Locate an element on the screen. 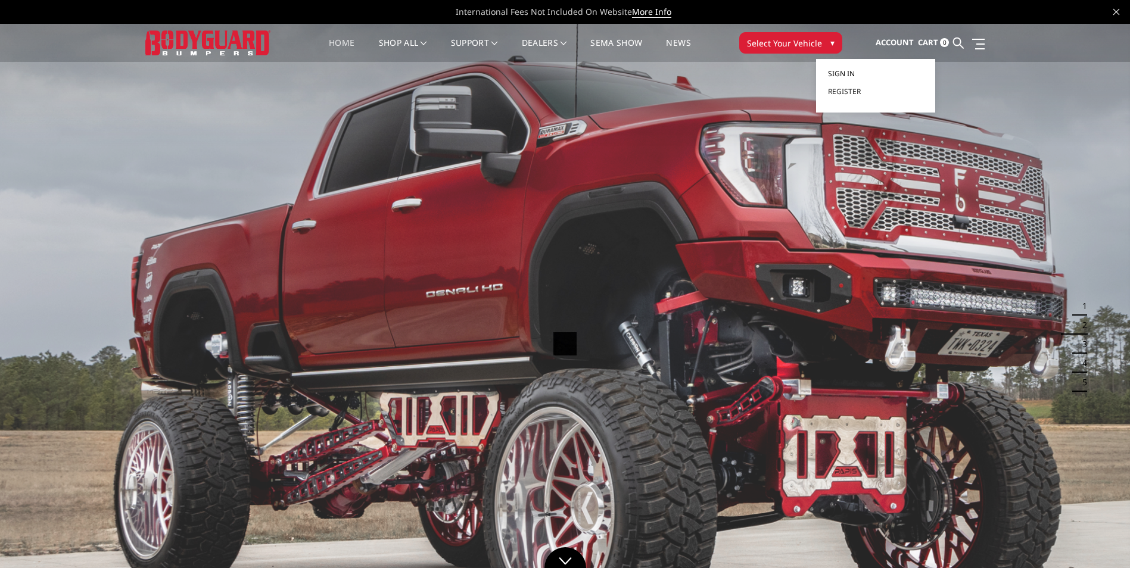 The height and width of the screenshot is (568, 1130). button: 2 of 5 is located at coordinates (1081, 325).